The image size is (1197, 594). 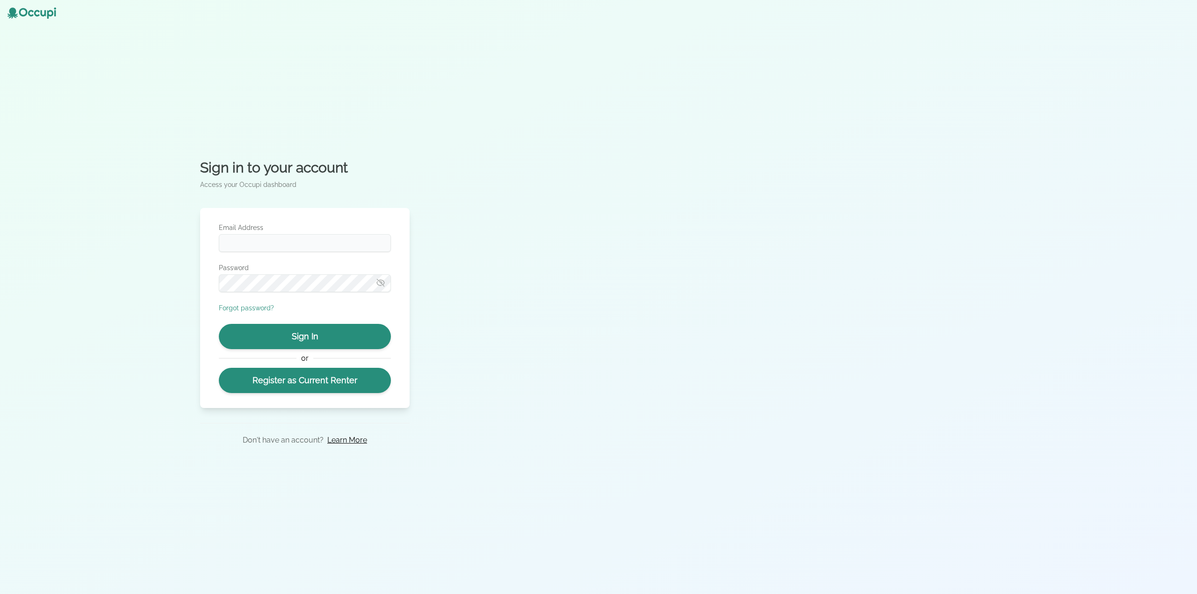 I want to click on label: Password, so click(x=305, y=268).